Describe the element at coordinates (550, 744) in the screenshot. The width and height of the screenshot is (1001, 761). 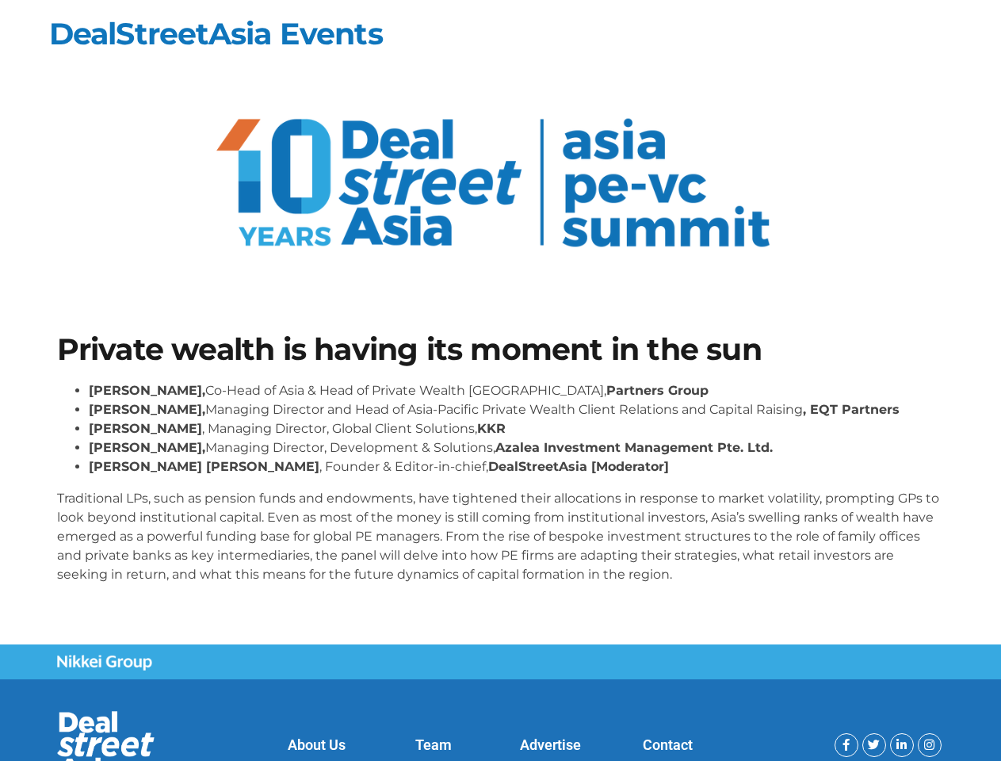
I see `a: Advertise` at that location.